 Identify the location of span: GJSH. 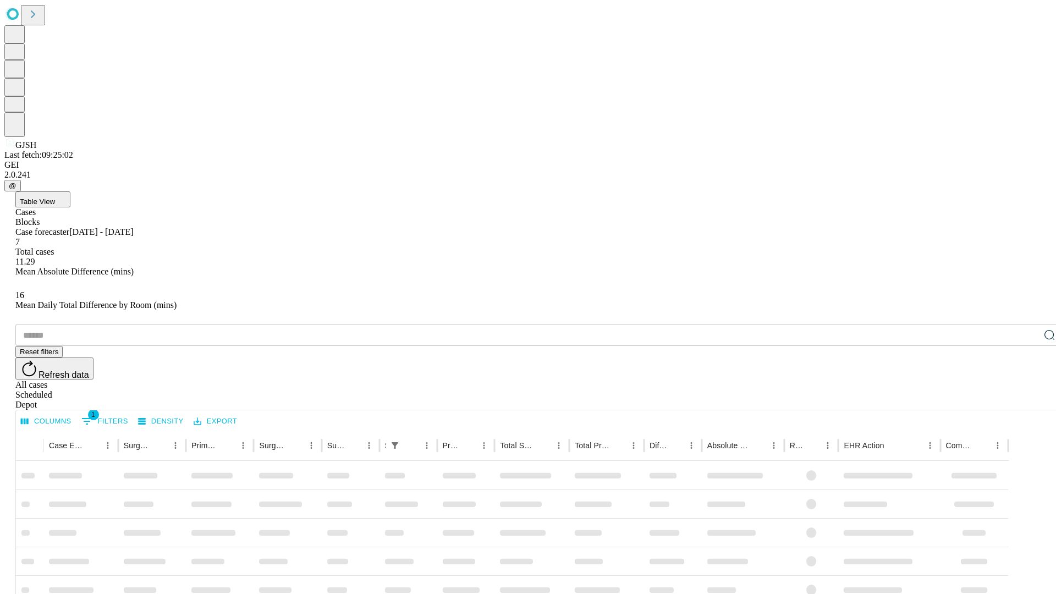
(26, 145).